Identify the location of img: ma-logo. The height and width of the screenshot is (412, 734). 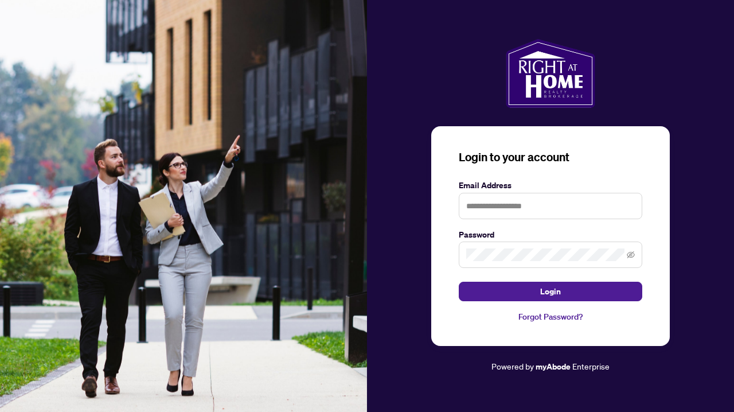
(550, 73).